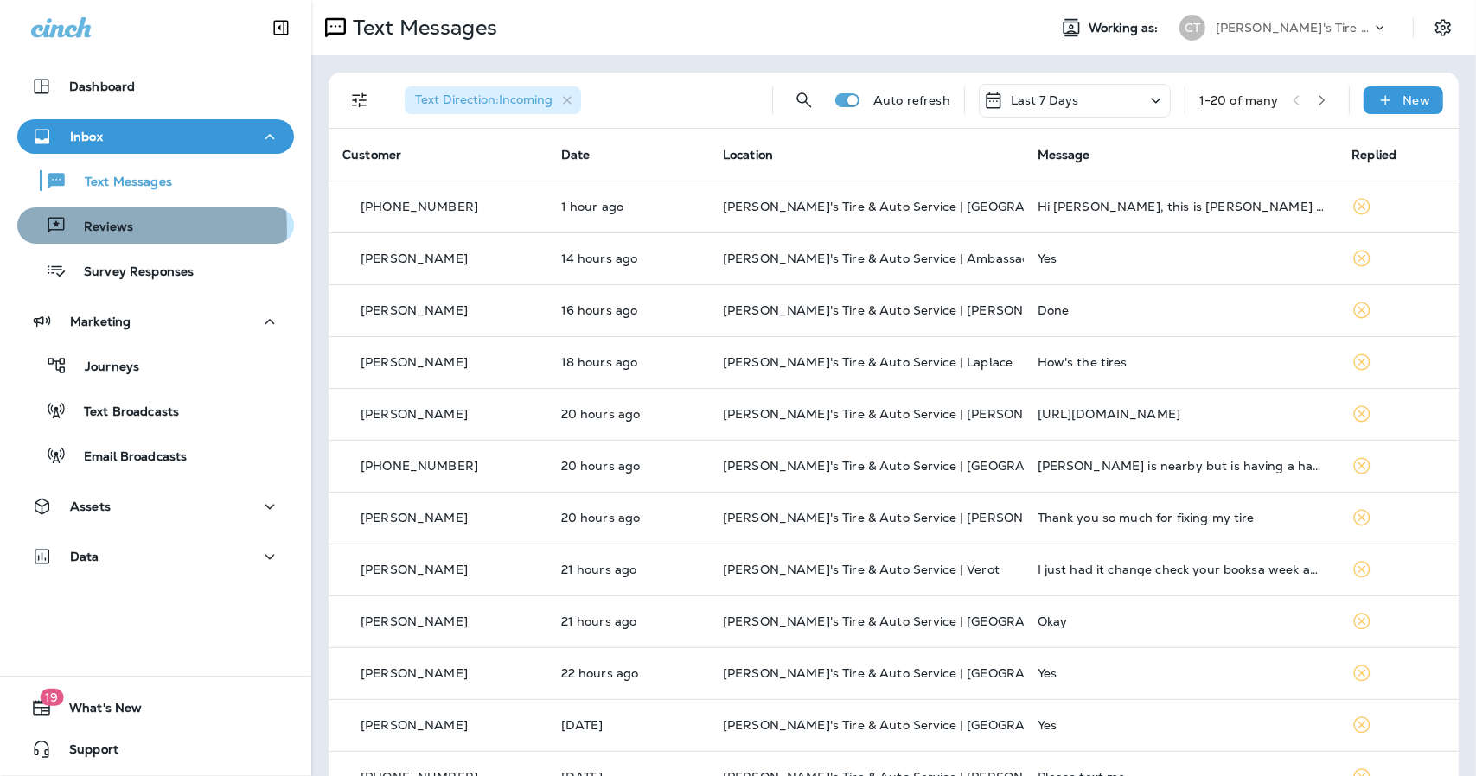 This screenshot has width=1476, height=776. I want to click on p: Auto refresh, so click(911, 100).